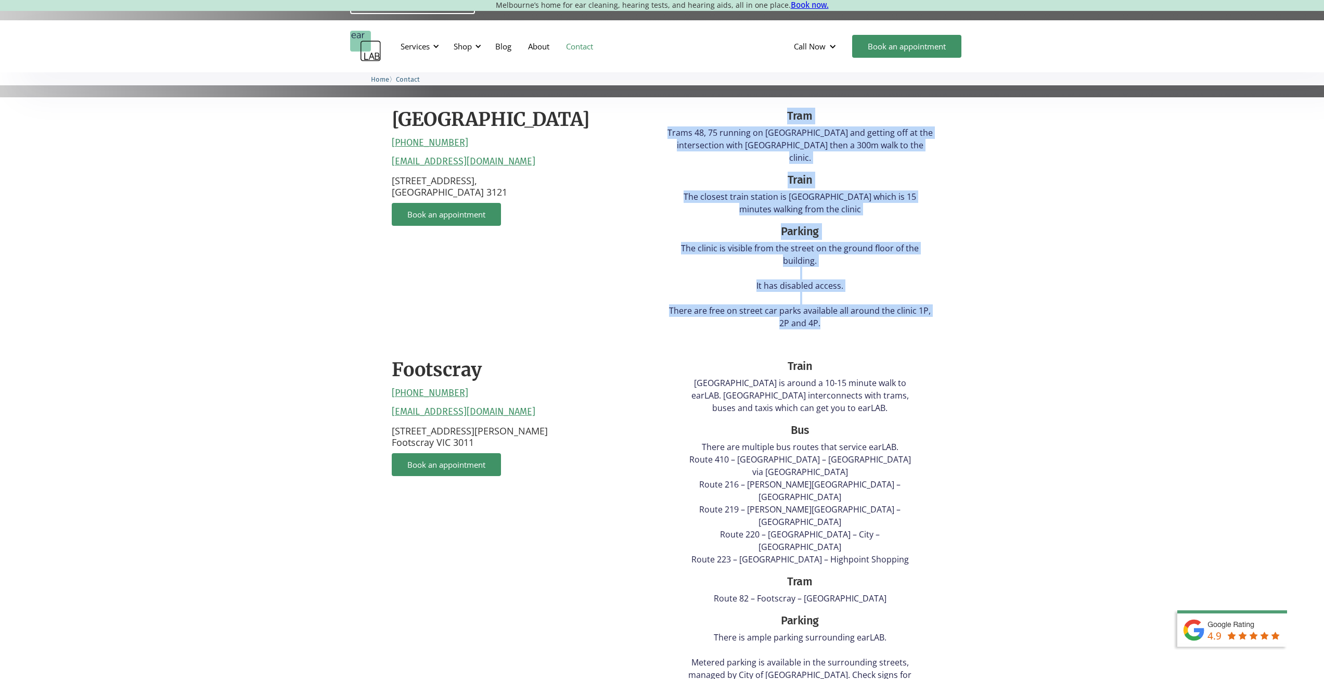 Image resolution: width=1324 pixels, height=679 pixels. I want to click on div: Bus, so click(800, 430).